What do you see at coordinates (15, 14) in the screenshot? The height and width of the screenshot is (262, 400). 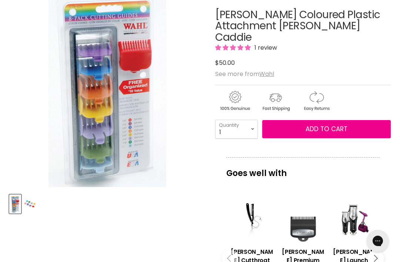 I see `button: Open gorgias live chat` at bounding box center [15, 14].